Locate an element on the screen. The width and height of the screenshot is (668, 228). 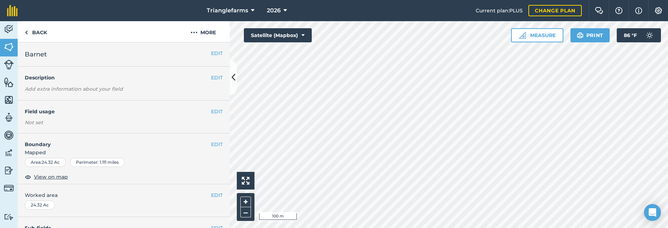
div: 24.32 Ac is located at coordinates (40, 205).